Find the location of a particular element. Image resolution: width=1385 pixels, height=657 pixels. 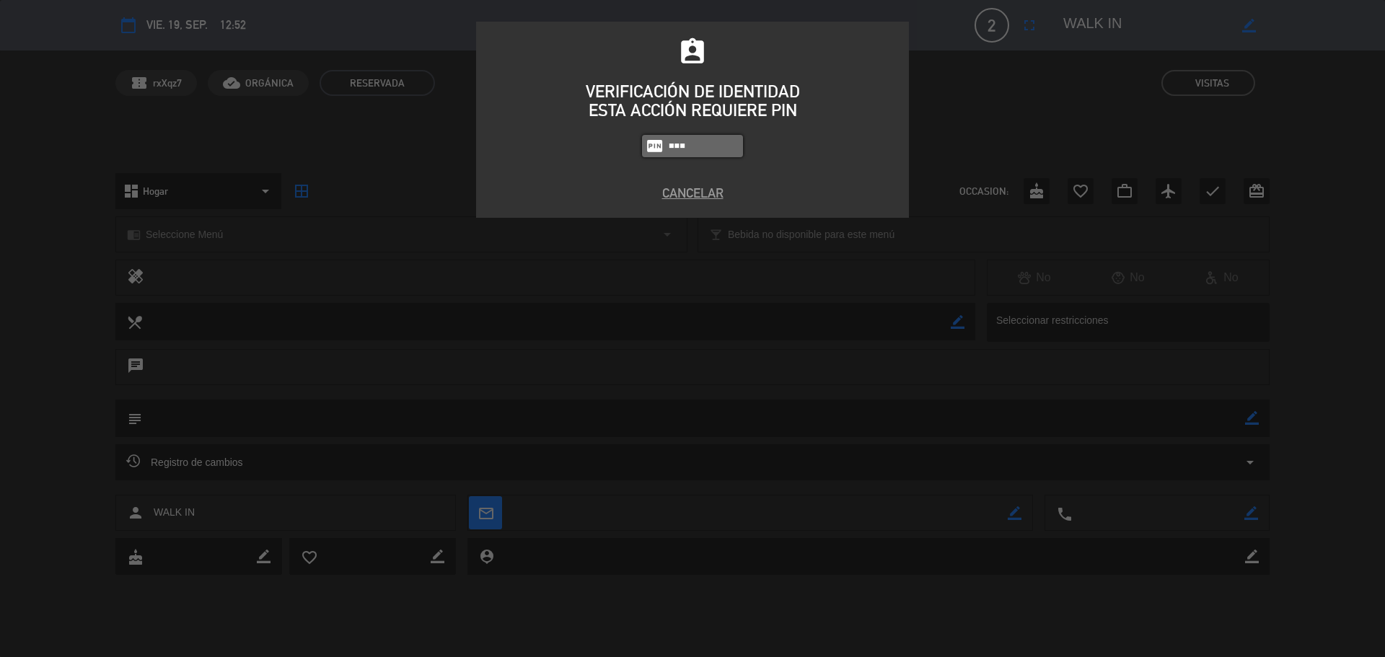

div: ESTA ACCIÓN REQUIERE PIN is located at coordinates (692, 110).